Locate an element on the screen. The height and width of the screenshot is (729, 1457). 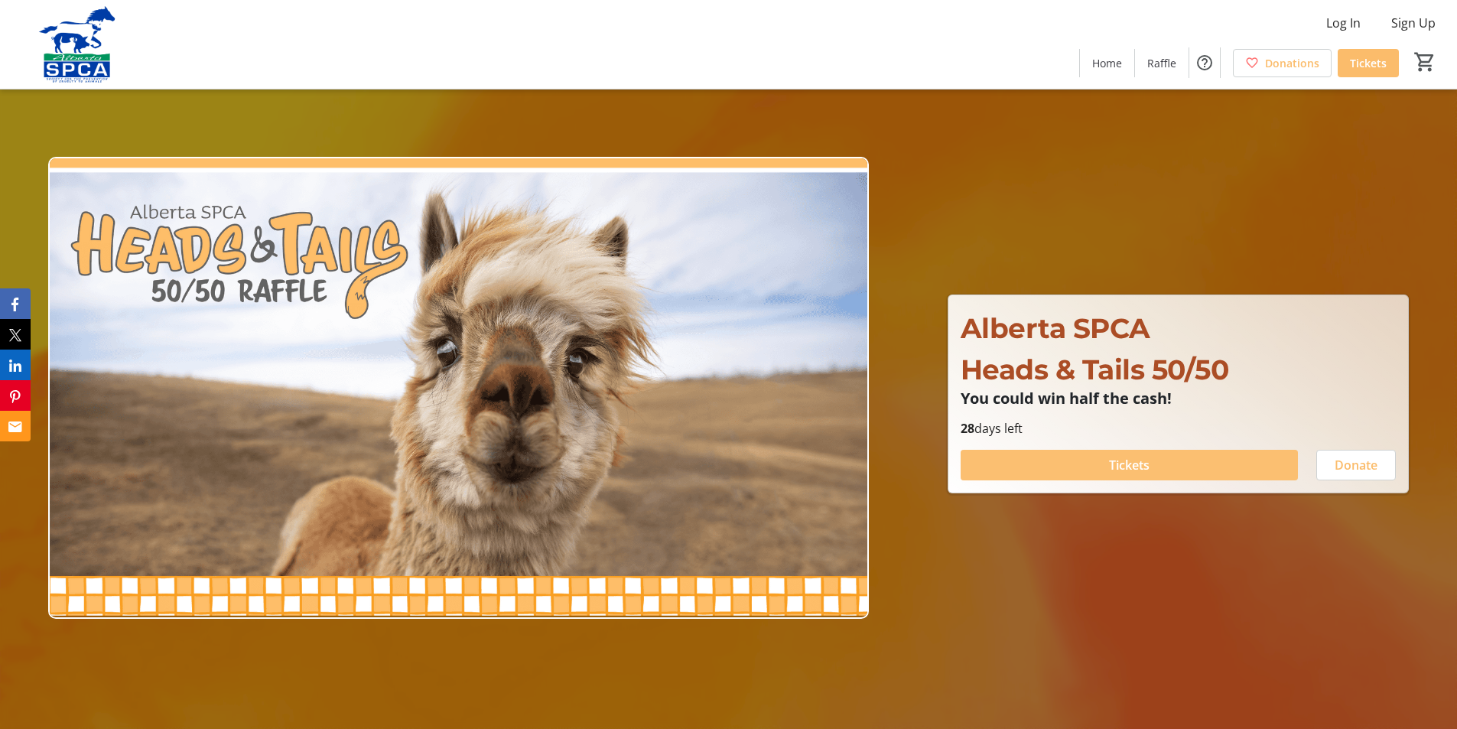
span: Log In is located at coordinates (1343, 23).